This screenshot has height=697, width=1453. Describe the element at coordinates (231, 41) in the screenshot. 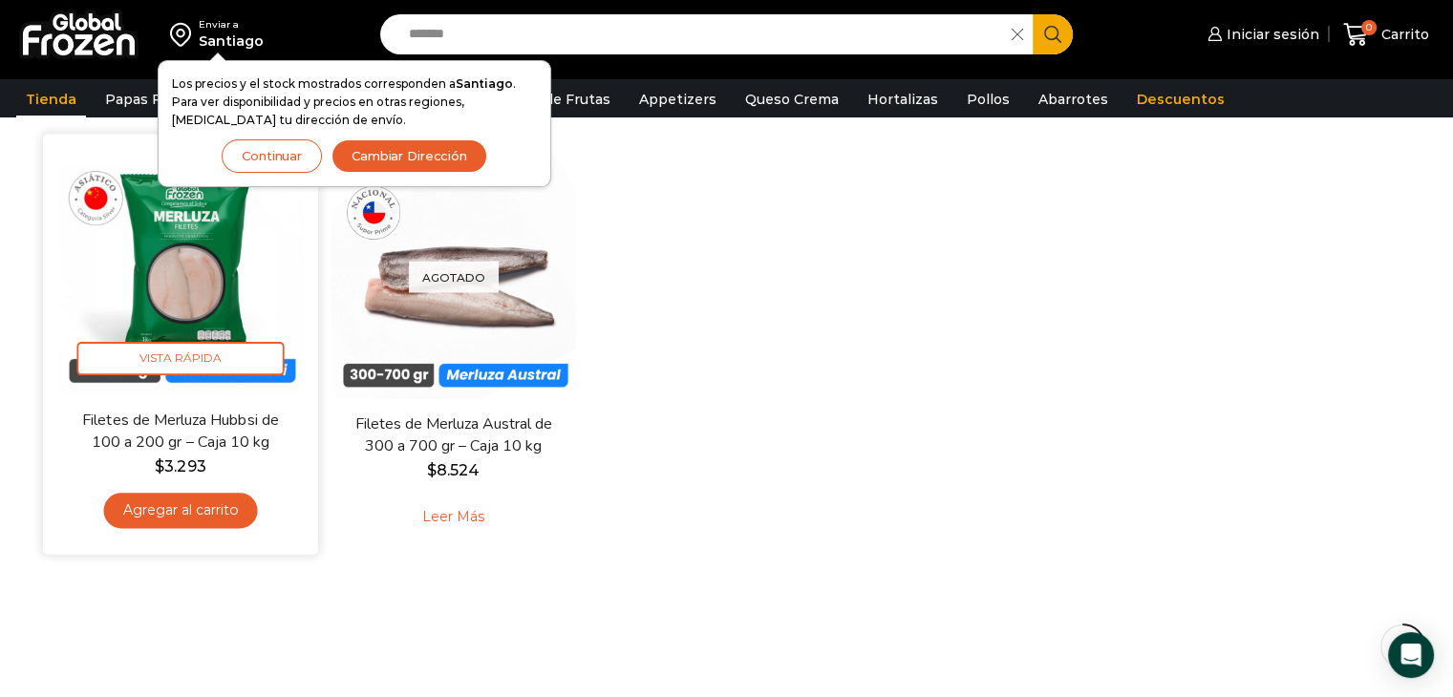

I see `div: Santiago` at that location.